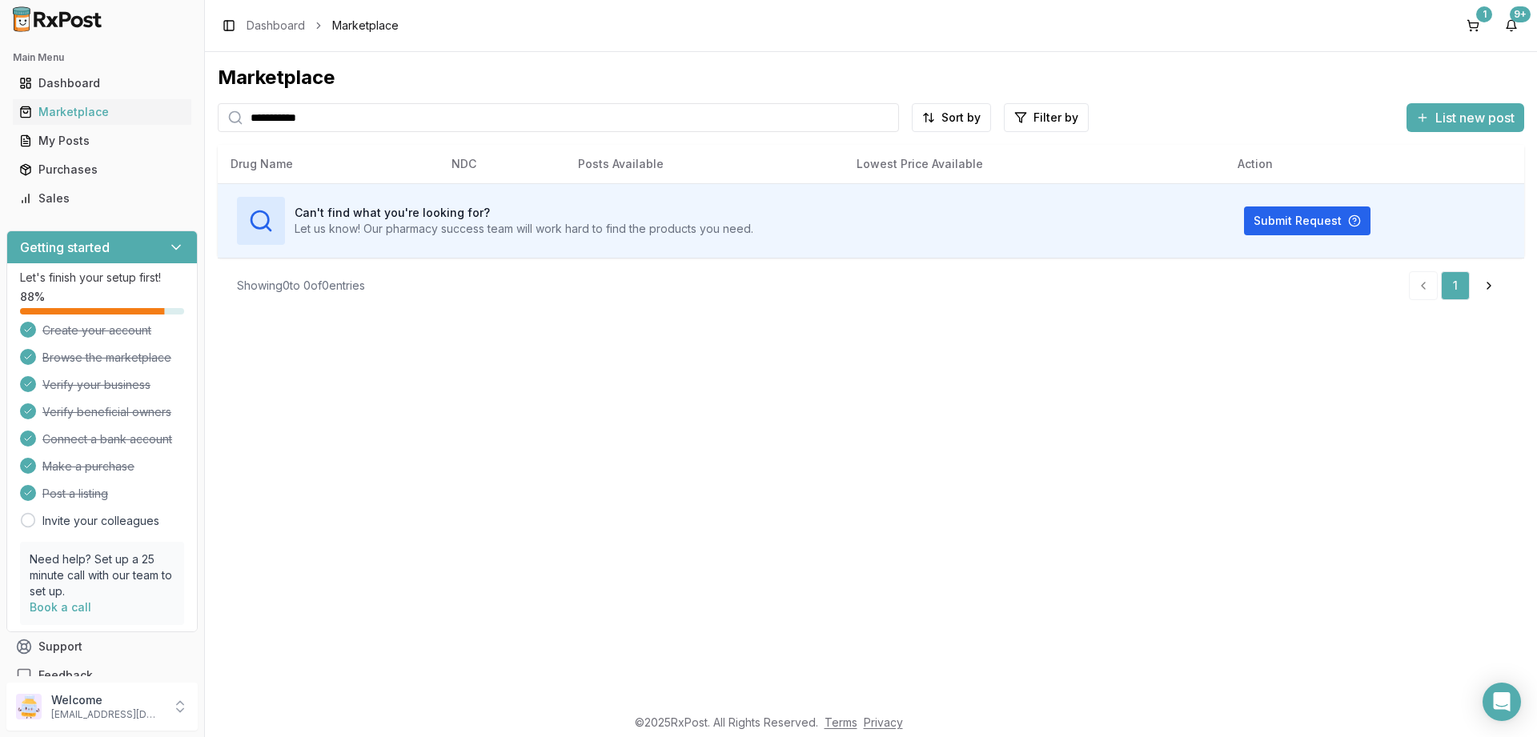 The image size is (1537, 737). Describe the element at coordinates (1511, 26) in the screenshot. I see `button: 9+` at that location.